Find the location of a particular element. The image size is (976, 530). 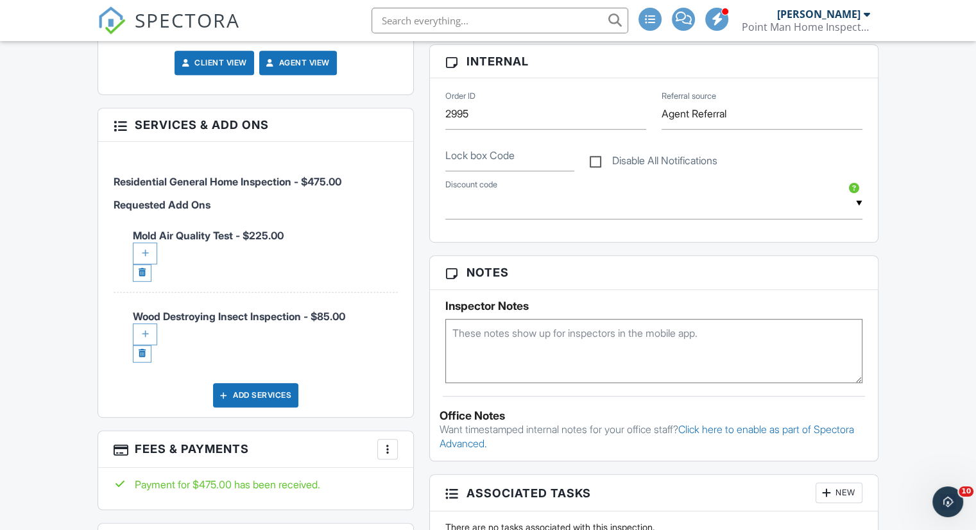

div: New is located at coordinates (839, 493).